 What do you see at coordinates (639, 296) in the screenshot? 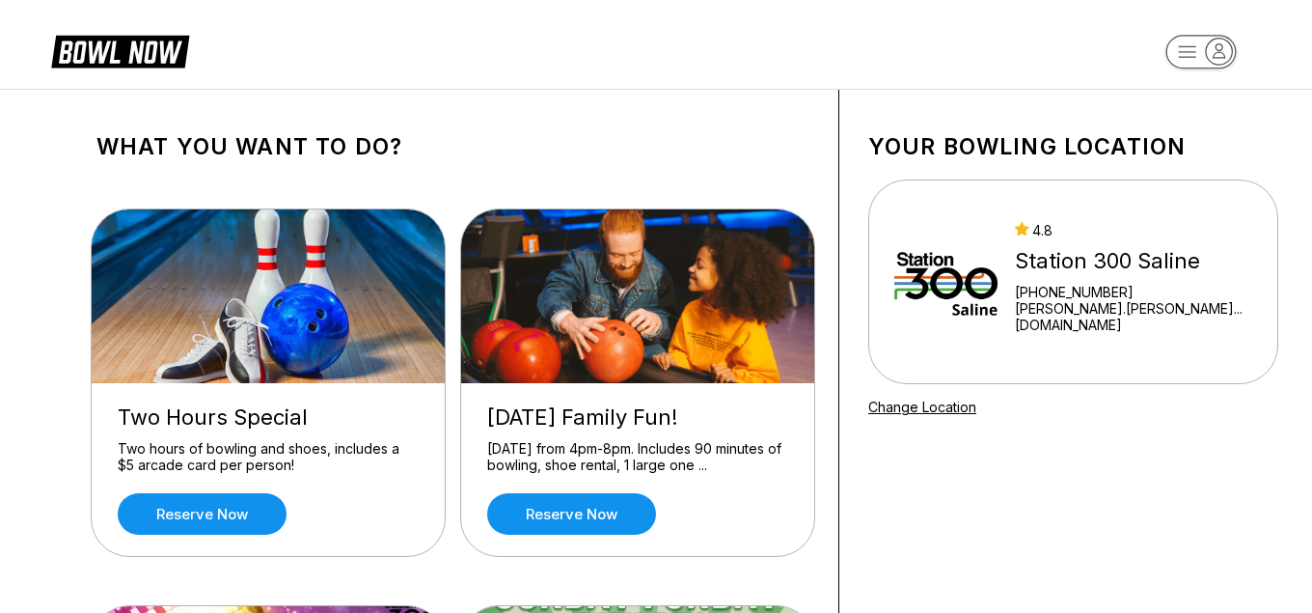
I see `img: Friday Family Fun!` at bounding box center [639, 296].